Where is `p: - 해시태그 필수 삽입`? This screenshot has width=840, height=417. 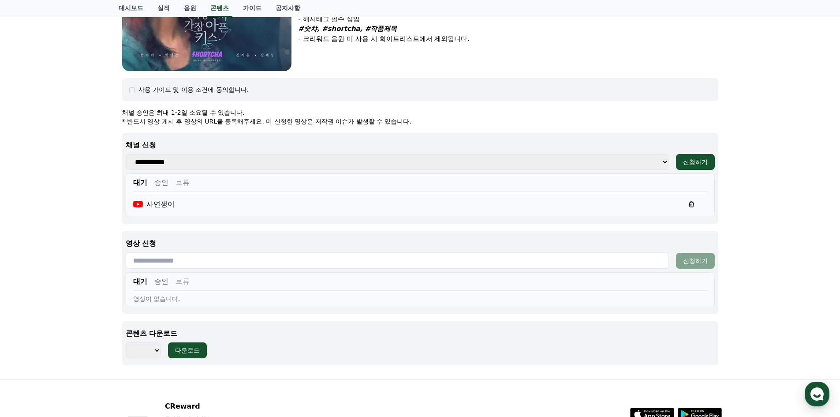 p: - 해시태그 필수 삽입 is located at coordinates (508, 19).